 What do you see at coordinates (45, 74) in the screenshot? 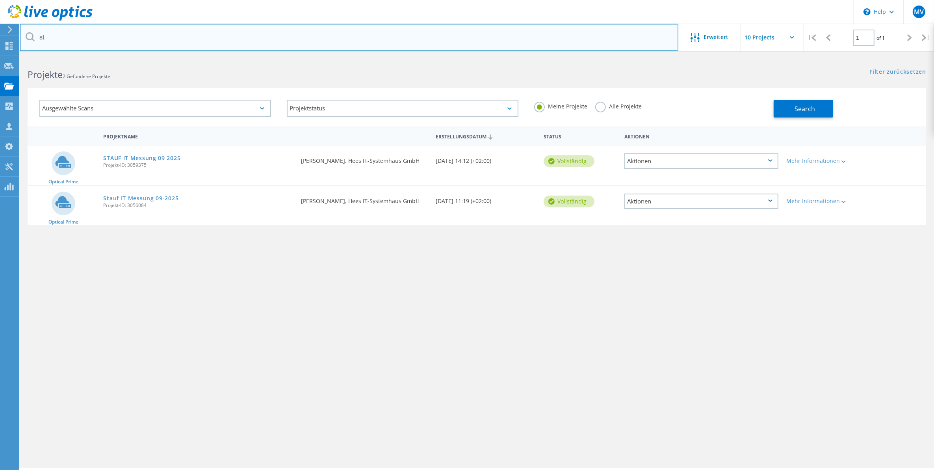
I see `b: Projekte` at bounding box center [45, 74].